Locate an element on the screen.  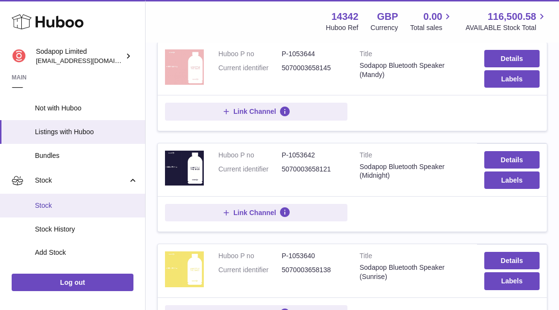
dd: 5070003658145 is located at coordinates (313, 68).